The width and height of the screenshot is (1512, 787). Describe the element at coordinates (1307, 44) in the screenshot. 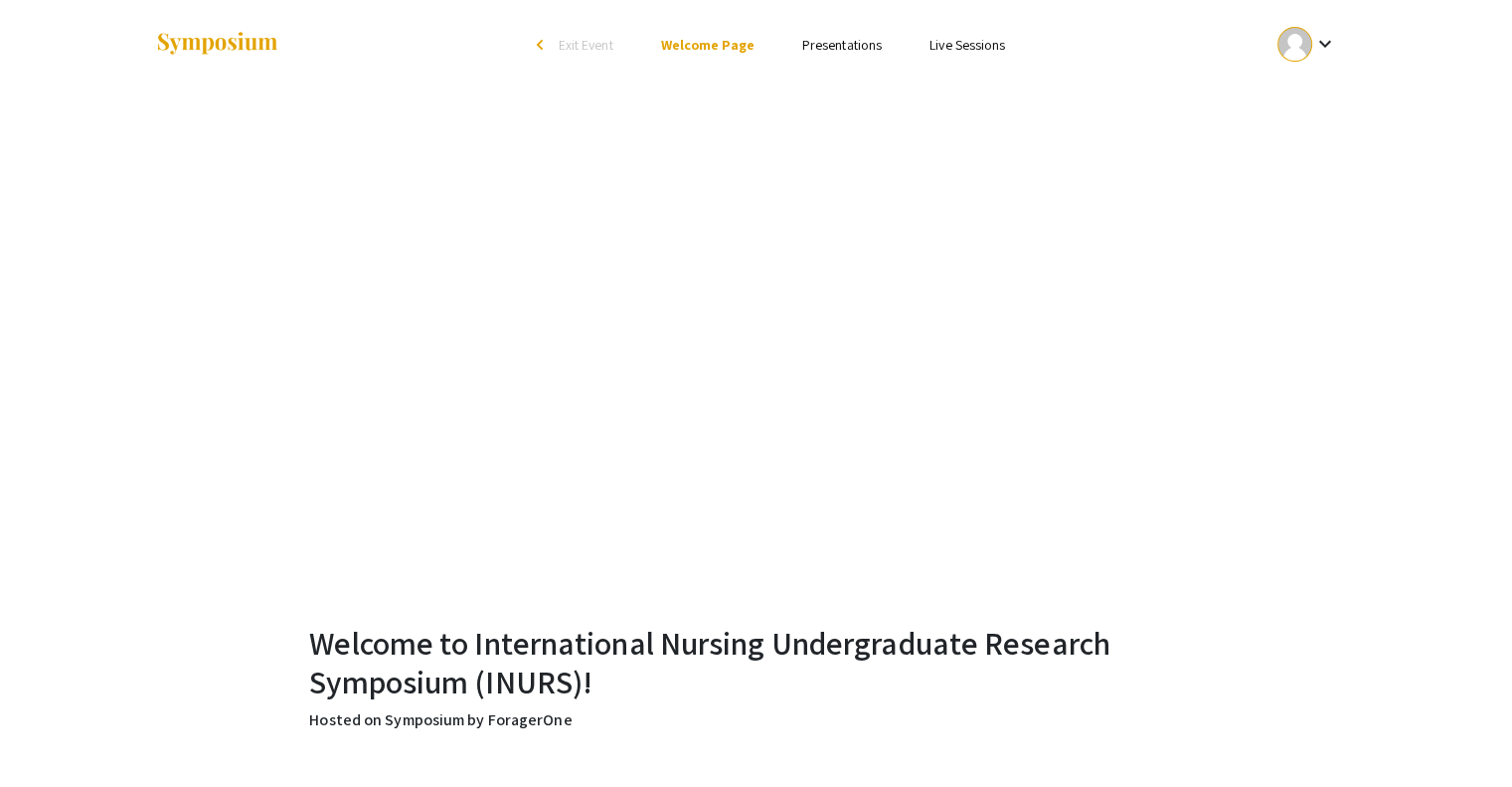

I see `button: Expand account dropdown` at that location.